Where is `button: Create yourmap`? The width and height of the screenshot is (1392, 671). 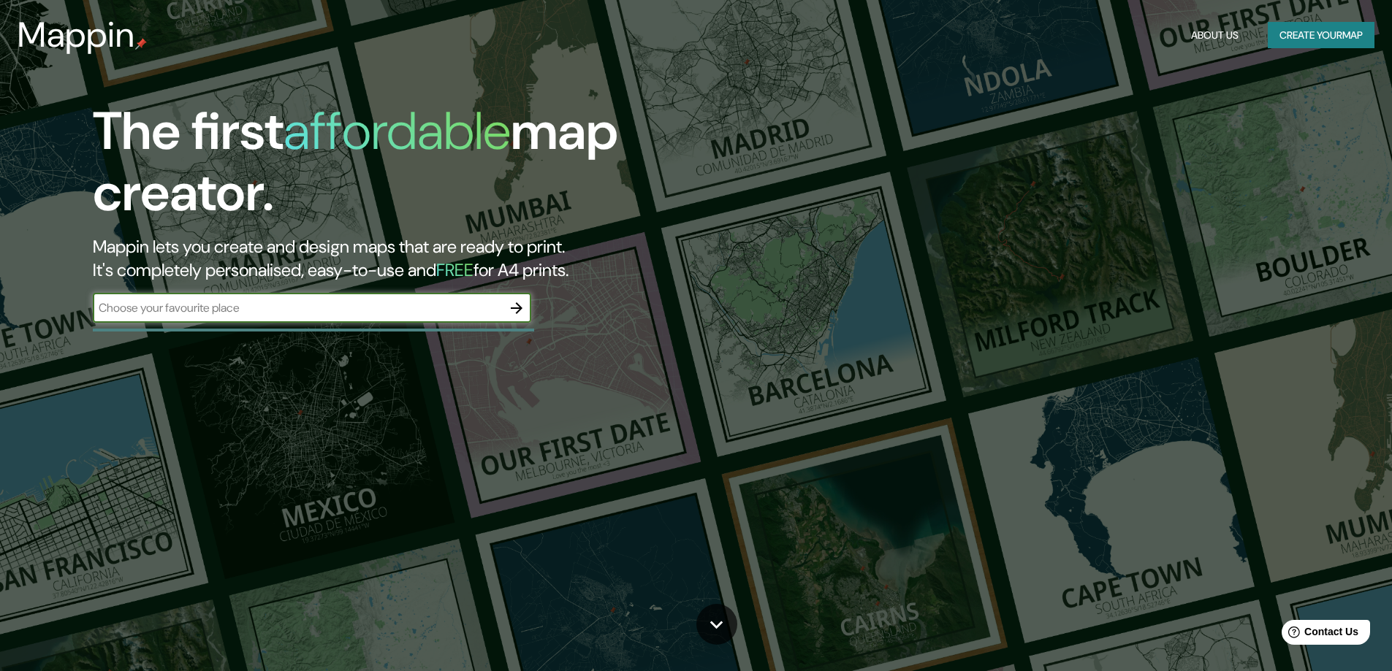
button: Create yourmap is located at coordinates (1321, 35).